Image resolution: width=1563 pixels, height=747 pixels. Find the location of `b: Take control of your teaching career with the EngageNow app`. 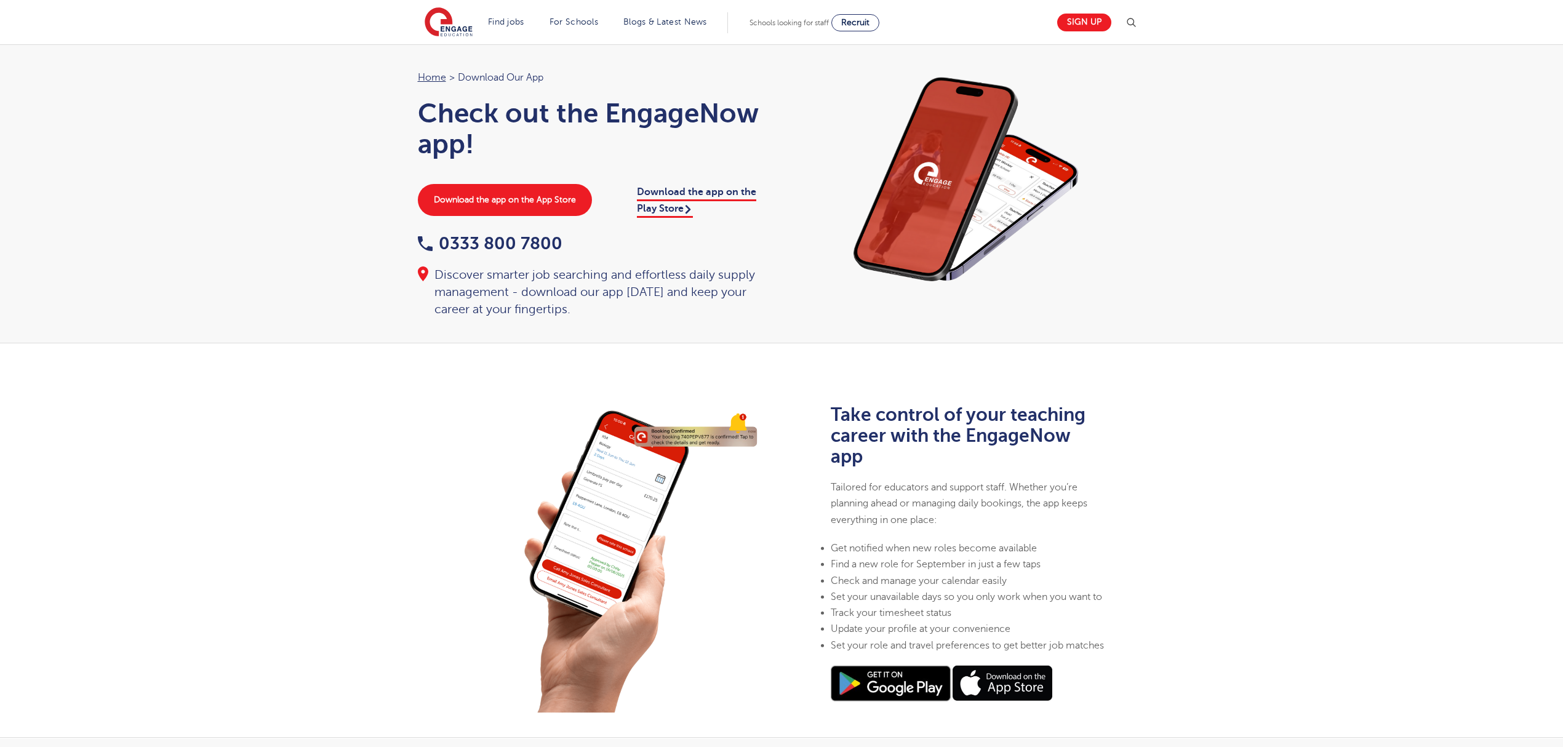

b: Take control of your teaching career with the EngageNow app is located at coordinates (958, 436).